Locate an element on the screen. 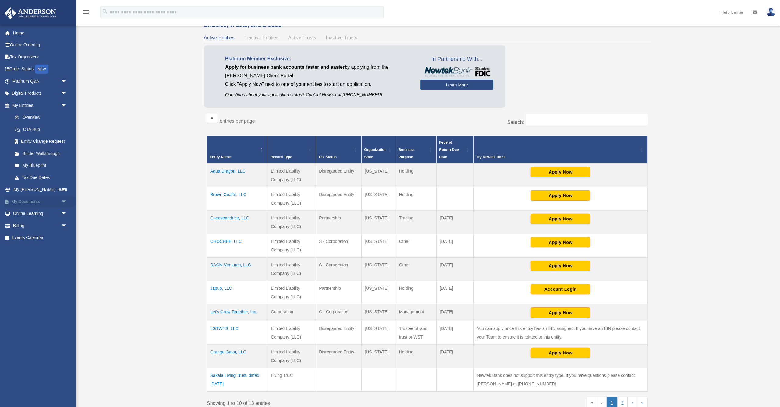  span: Inactive Trusts is located at coordinates (341, 37).